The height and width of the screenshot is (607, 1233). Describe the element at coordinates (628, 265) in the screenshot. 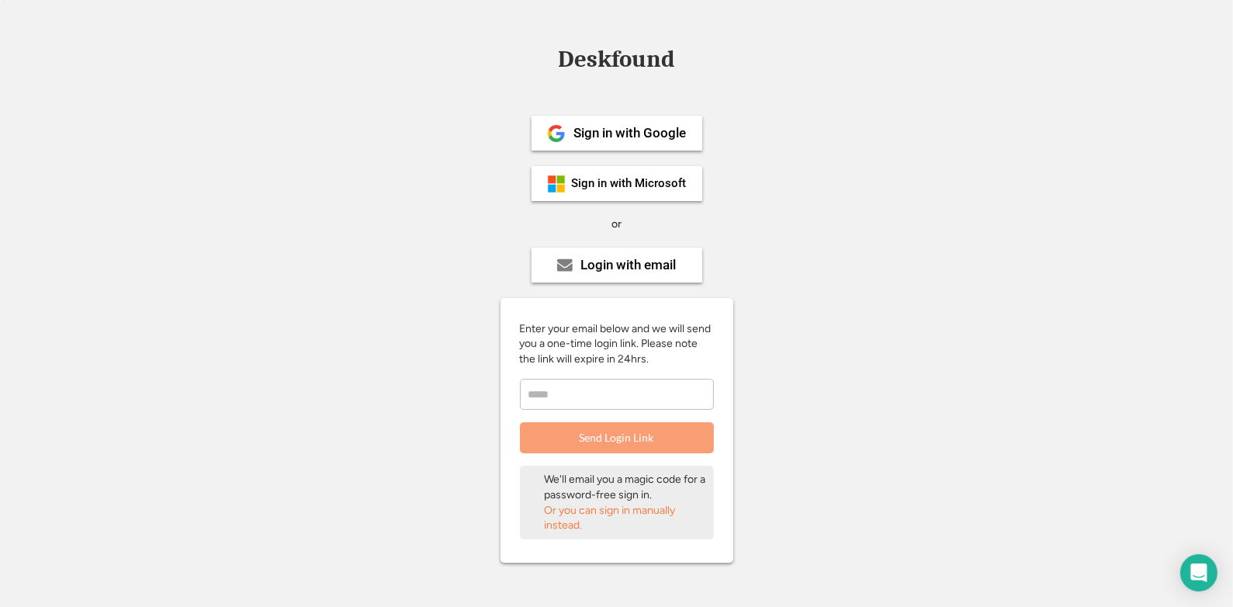

I see `div: Login with email` at that location.